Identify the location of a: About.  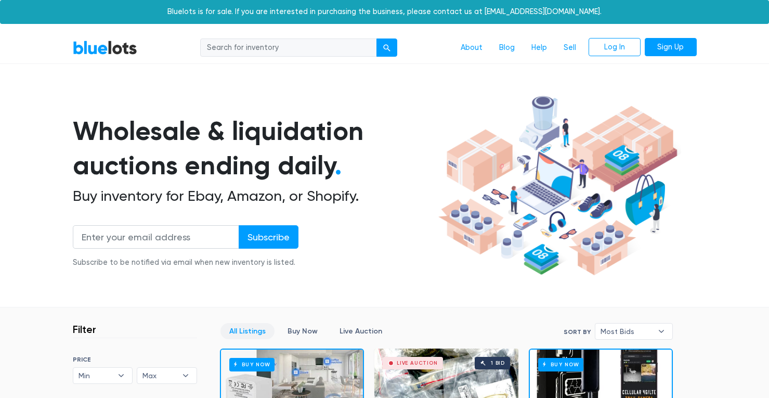
(472, 48).